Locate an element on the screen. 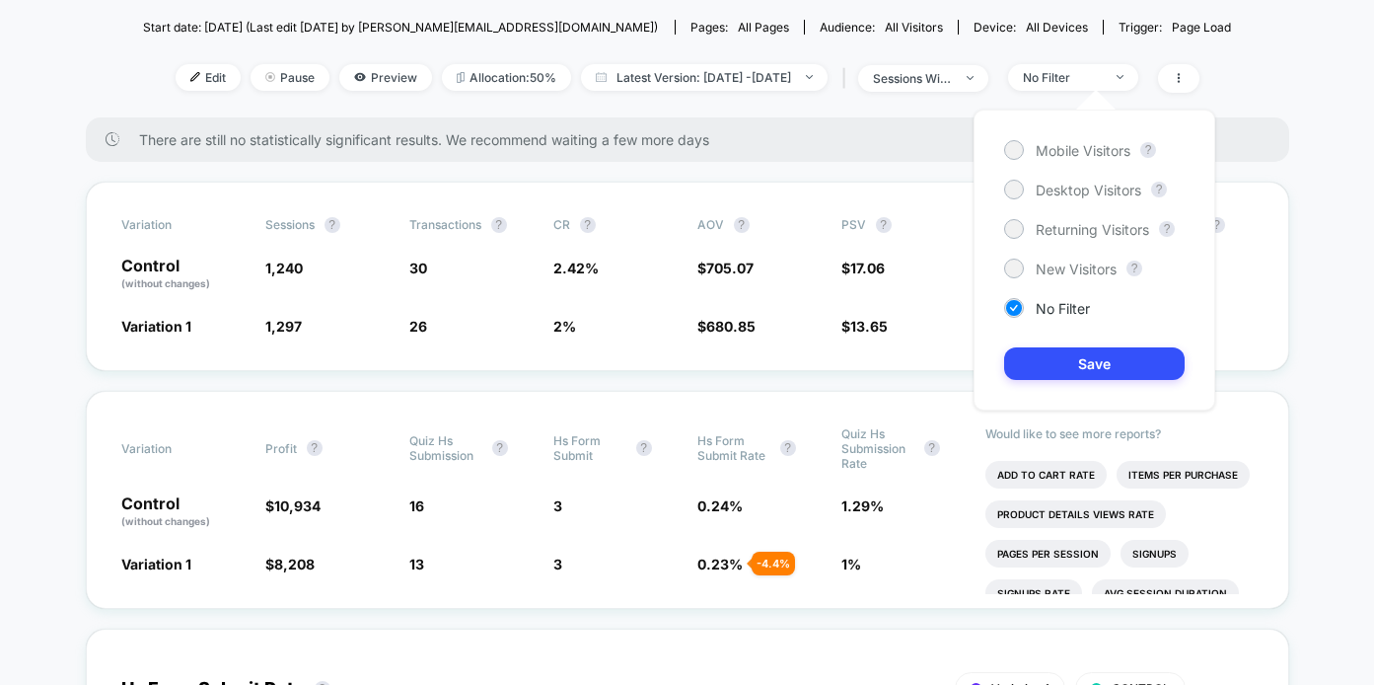 Image resolution: width=1374 pixels, height=685 pixels. span: 0.23 % is located at coordinates (720, 563).